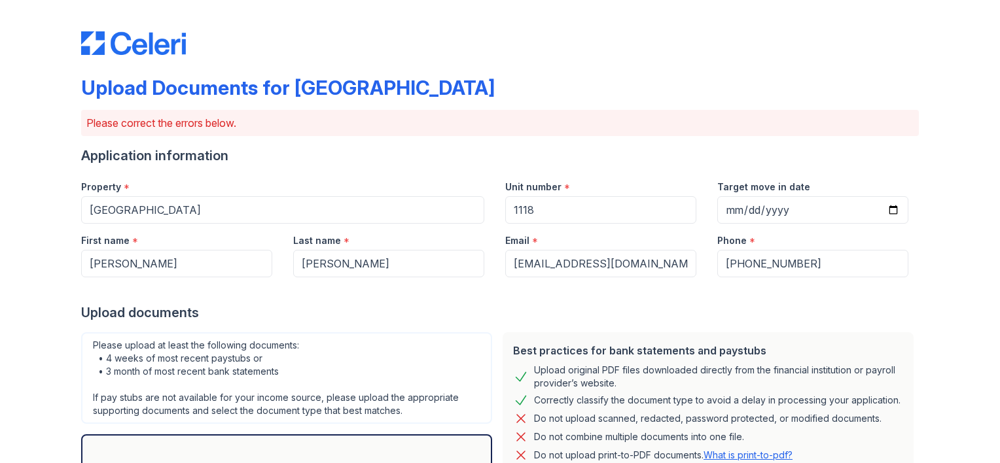 Image resolution: width=1000 pixels, height=463 pixels. I want to click on label: First name, so click(105, 241).